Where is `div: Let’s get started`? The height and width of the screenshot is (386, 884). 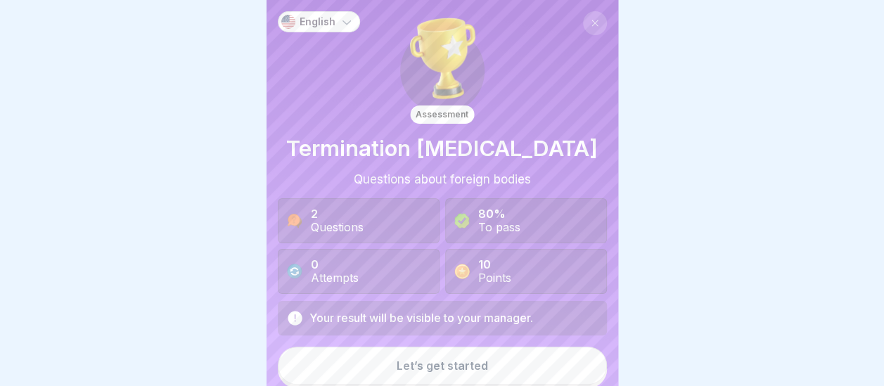 div: Let’s get started is located at coordinates (442, 366).